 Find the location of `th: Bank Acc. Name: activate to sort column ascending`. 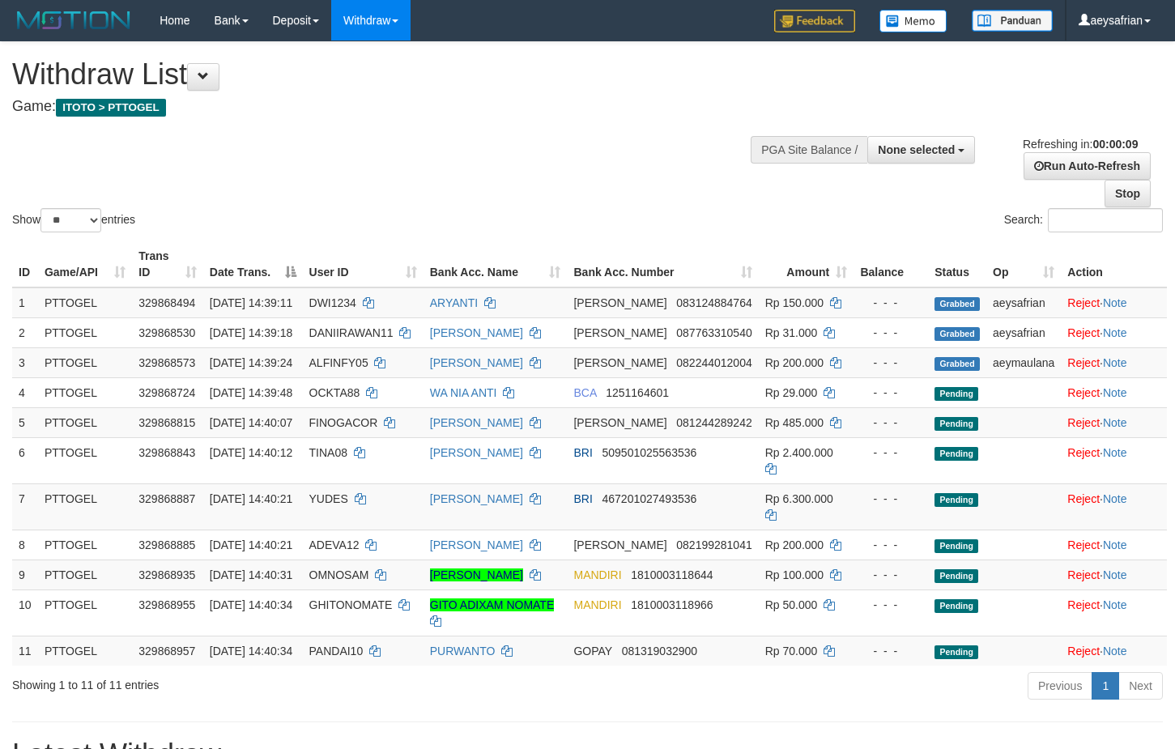

th: Bank Acc. Name: activate to sort column ascending is located at coordinates (496, 264).